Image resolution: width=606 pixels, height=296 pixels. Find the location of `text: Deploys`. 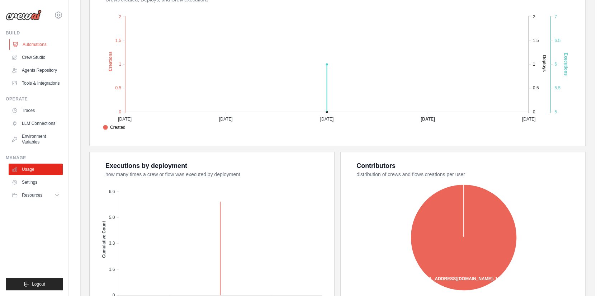

text: Deploys is located at coordinates (544, 63).